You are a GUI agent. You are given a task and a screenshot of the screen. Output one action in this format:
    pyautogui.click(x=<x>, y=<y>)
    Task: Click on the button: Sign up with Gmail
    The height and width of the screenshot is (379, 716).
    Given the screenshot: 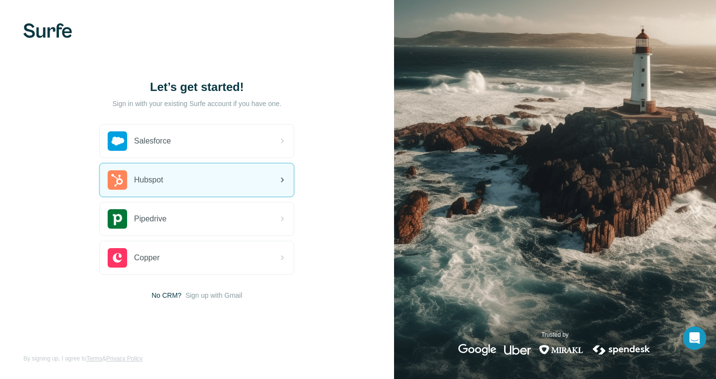 What is the action you would take?
    pyautogui.click(x=214, y=296)
    